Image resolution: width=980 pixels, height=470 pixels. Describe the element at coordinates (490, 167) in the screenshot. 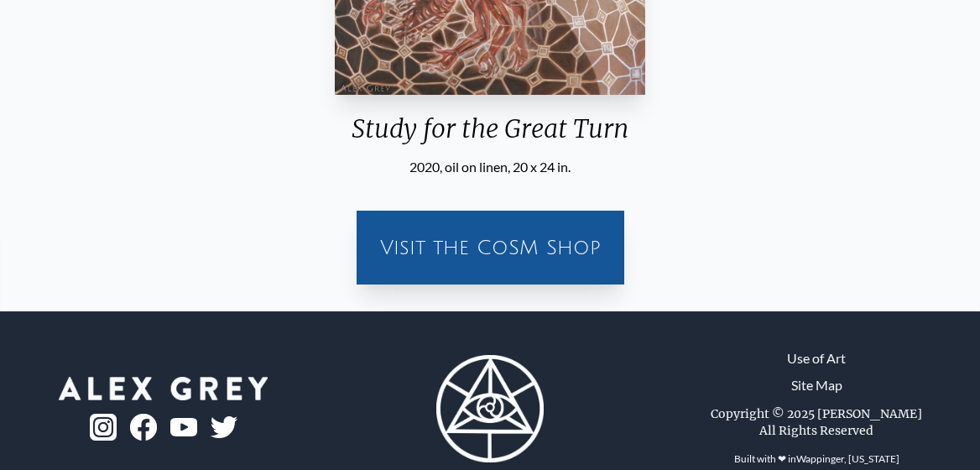

I see `div: 2020, oil on linen, 20 x 24 in.` at that location.